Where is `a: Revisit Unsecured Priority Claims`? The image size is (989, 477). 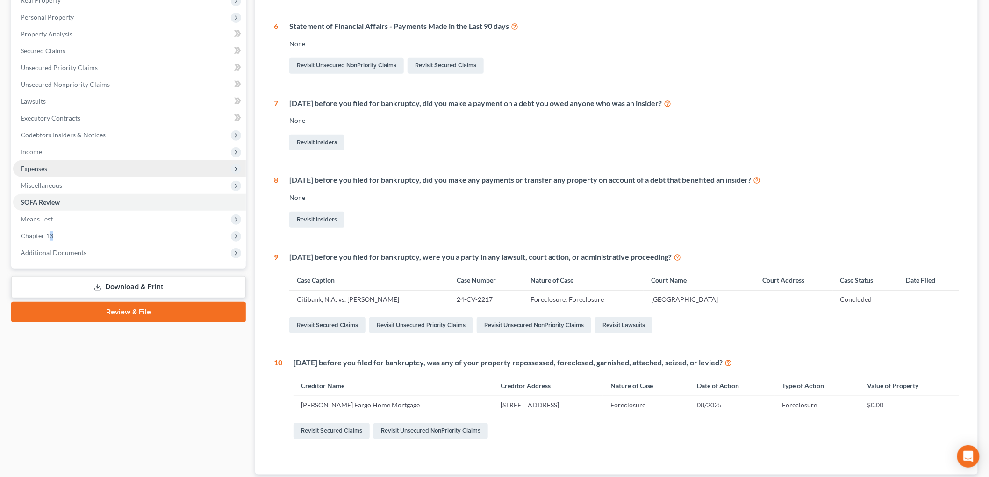 a: Revisit Unsecured Priority Claims is located at coordinates (421, 325).